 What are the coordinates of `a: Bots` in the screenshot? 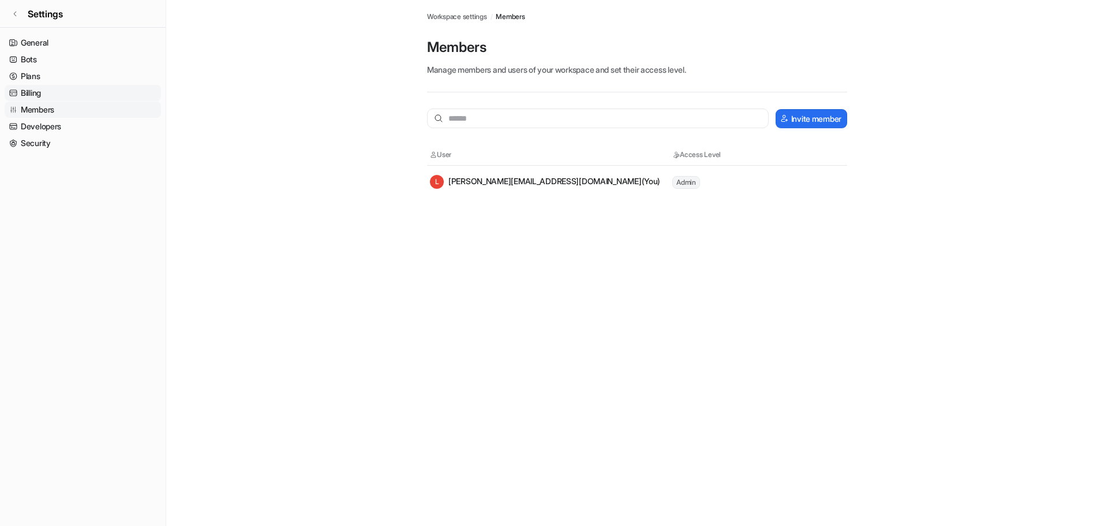 It's located at (82, 59).